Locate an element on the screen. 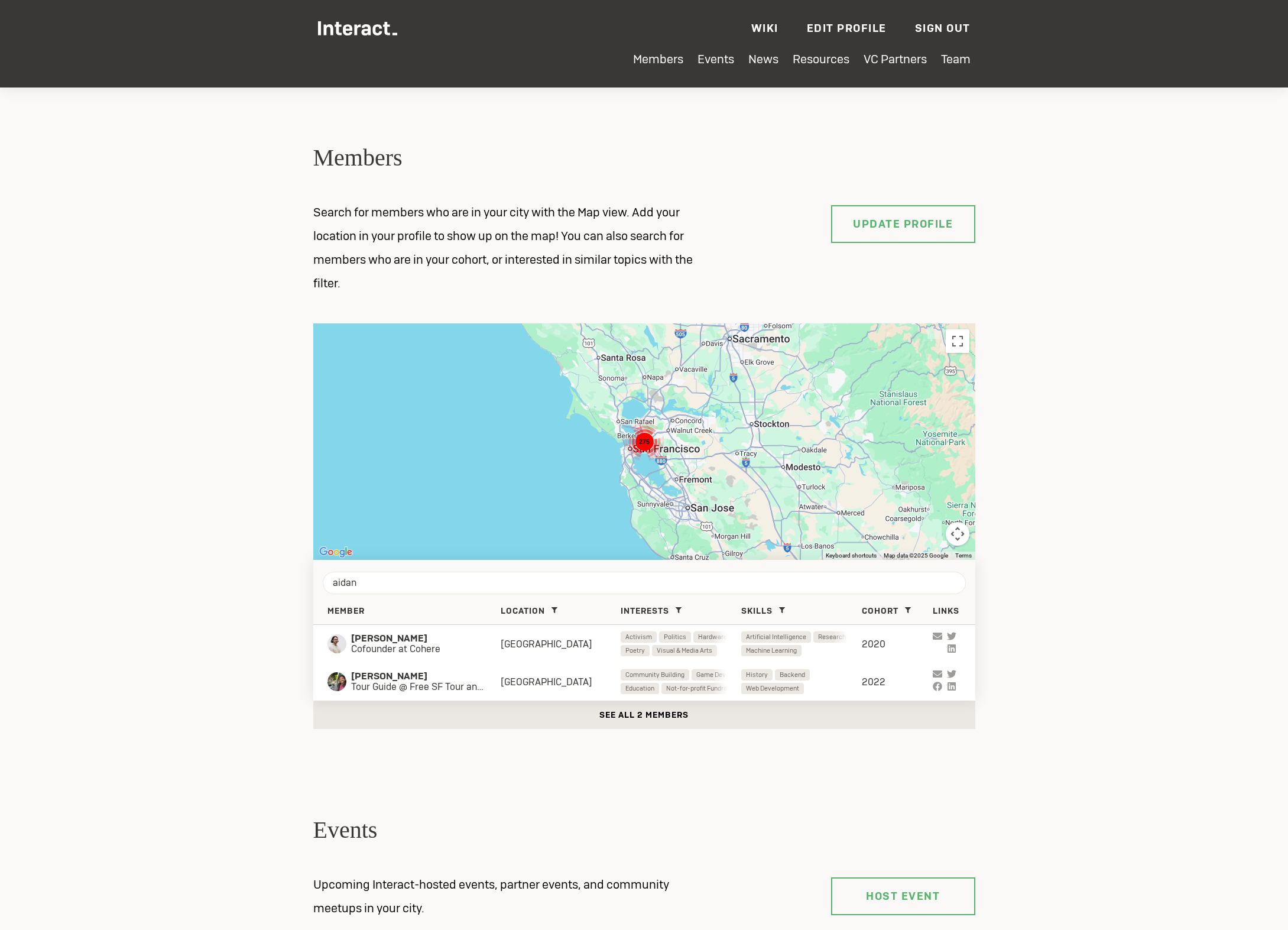 This screenshot has width=1288, height=930. a: Update Profile is located at coordinates (903, 224).